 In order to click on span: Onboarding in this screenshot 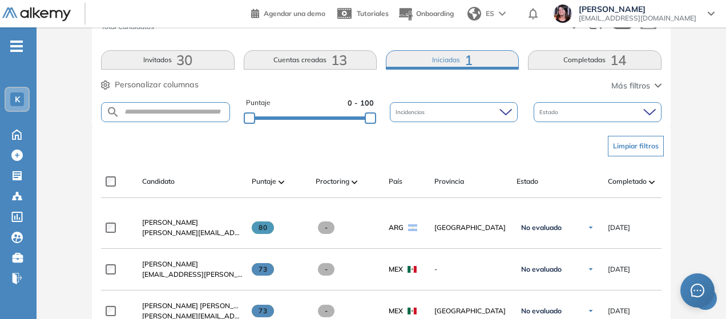, I will do `click(435, 13)`.